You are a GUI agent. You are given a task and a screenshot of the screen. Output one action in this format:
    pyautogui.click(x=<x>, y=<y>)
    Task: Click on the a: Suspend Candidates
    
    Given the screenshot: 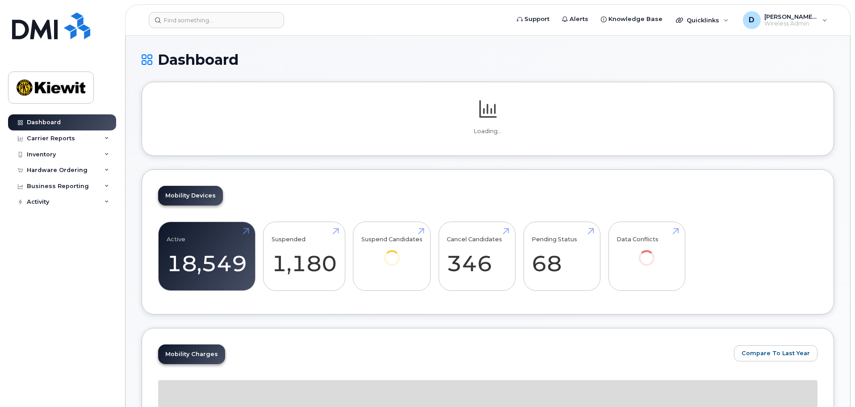 What is the action you would take?
    pyautogui.click(x=392, y=252)
    